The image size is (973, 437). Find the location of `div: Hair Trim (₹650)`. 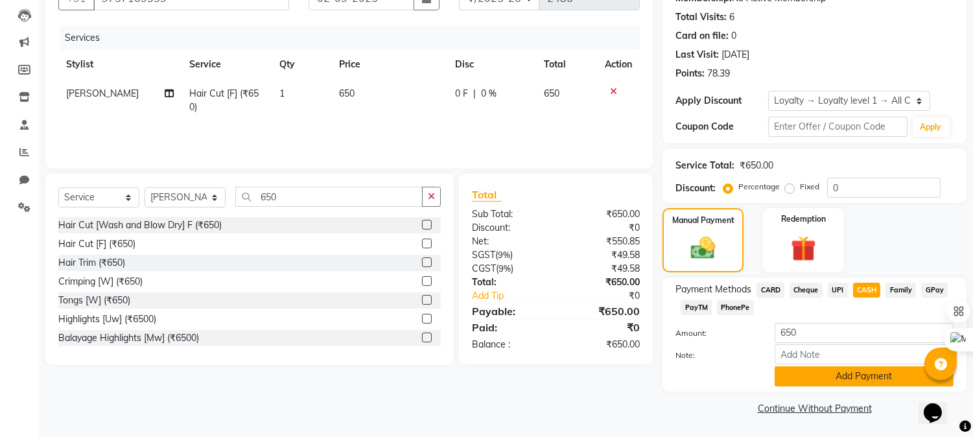

div: Hair Trim (₹650) is located at coordinates (91, 262).